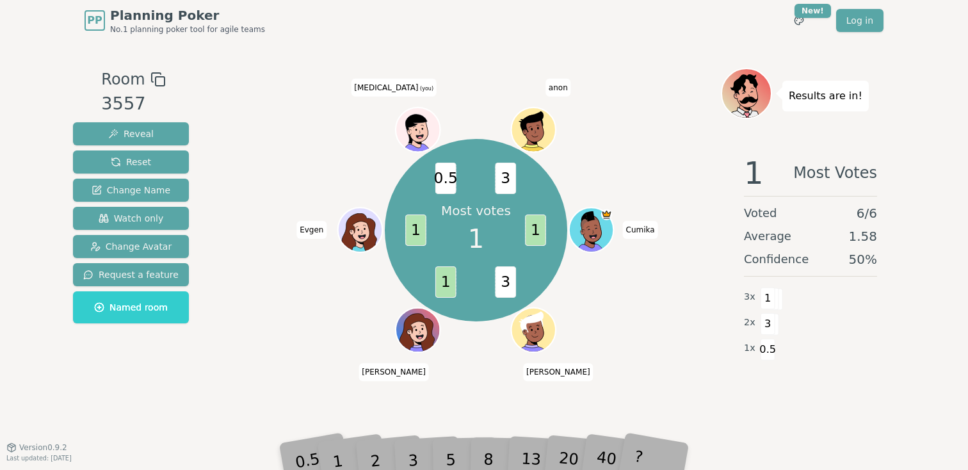 The width and height of the screenshot is (968, 470). What do you see at coordinates (131, 218) in the screenshot?
I see `button: Watch only` at bounding box center [131, 218].